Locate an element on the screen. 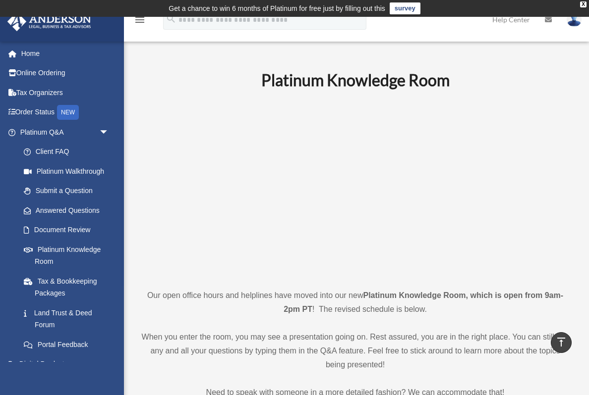 This screenshot has width=589, height=395. a: Online Ordering is located at coordinates (65, 73).